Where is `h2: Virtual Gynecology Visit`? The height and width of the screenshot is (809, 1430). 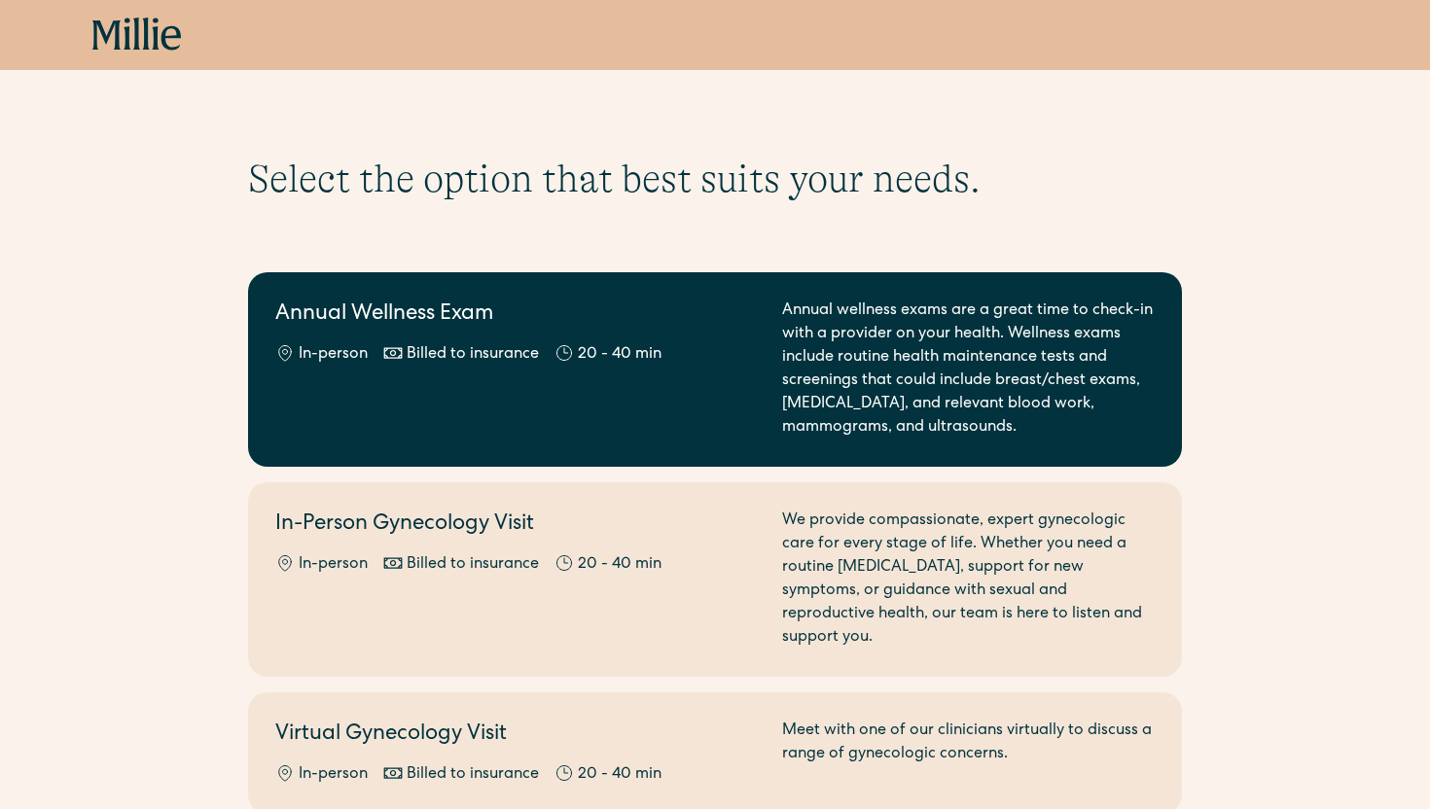 h2: Virtual Gynecology Visit is located at coordinates (516, 735).